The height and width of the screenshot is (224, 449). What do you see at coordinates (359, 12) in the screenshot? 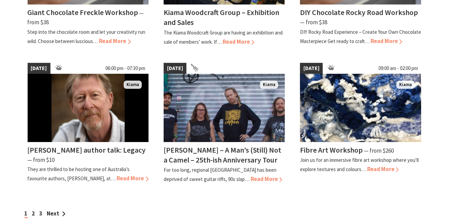
I see `h4: DIY Chocolate Rocky Road Workshop` at bounding box center [359, 12].